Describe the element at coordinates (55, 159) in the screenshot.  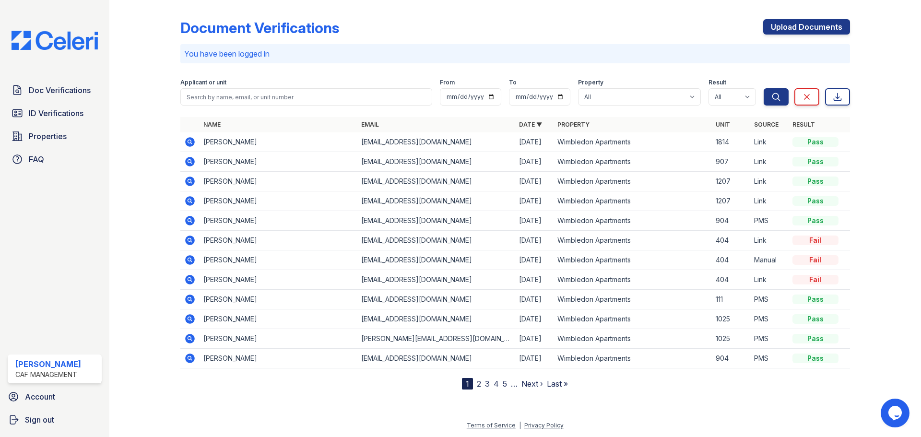
I see `a: FAQ` at that location.